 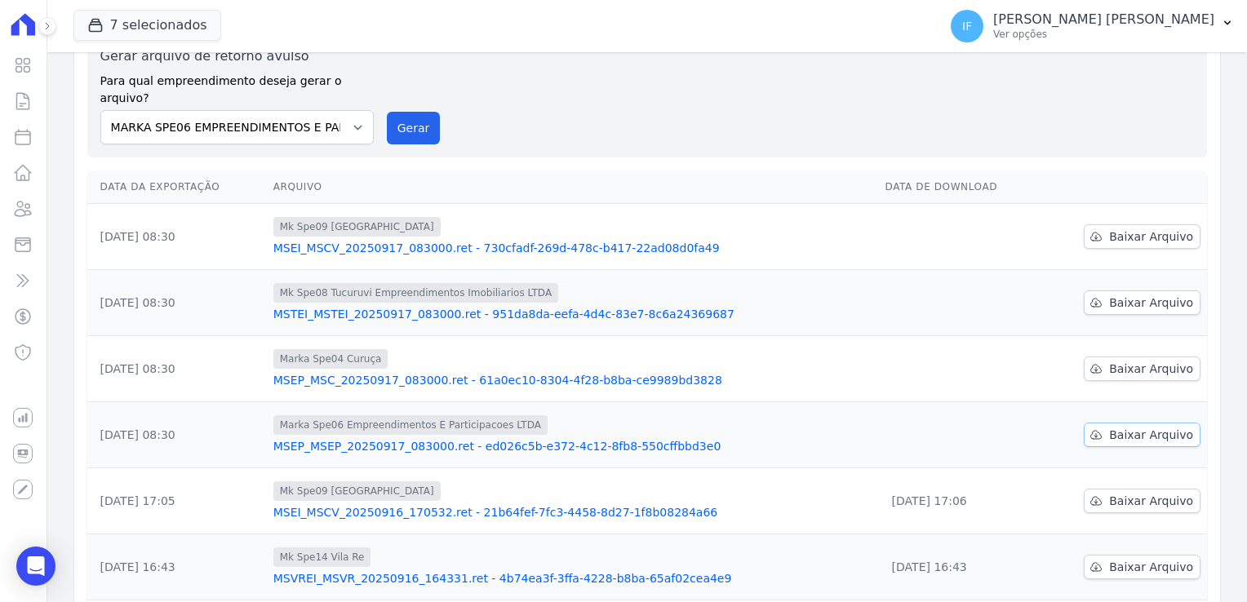 What do you see at coordinates (967, 26) in the screenshot?
I see `span: IF` at bounding box center [967, 26].